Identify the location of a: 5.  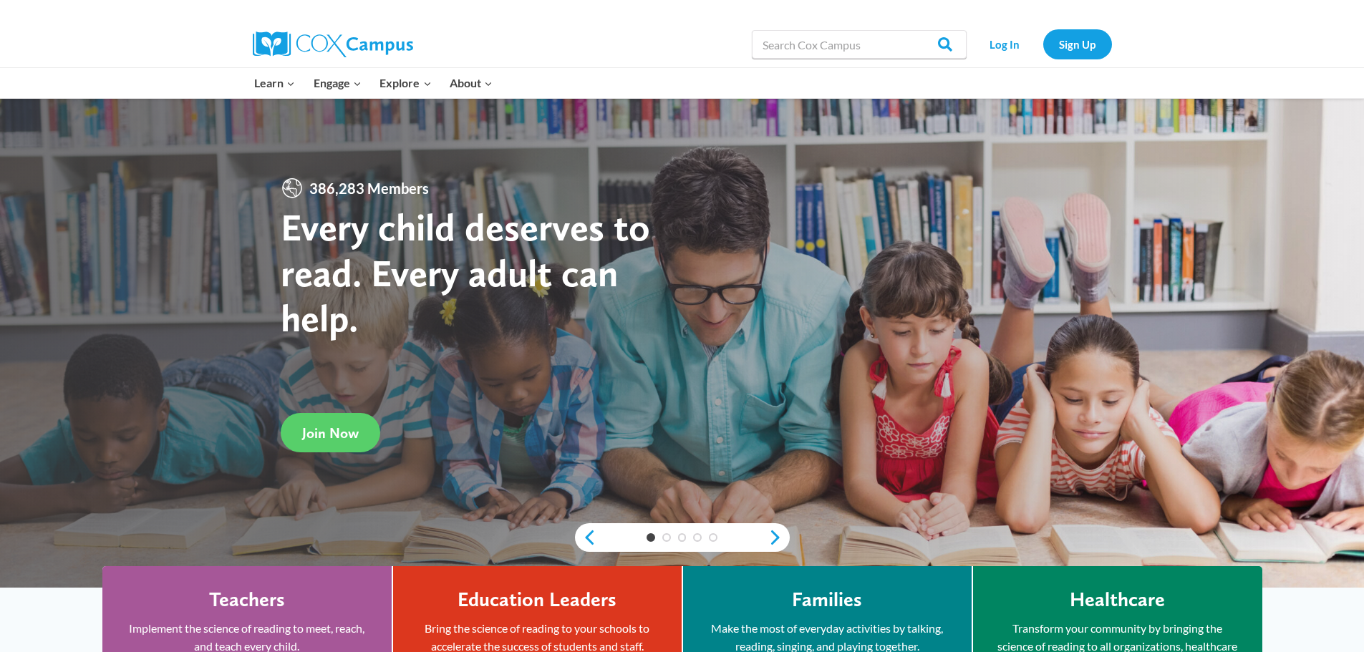
(713, 538).